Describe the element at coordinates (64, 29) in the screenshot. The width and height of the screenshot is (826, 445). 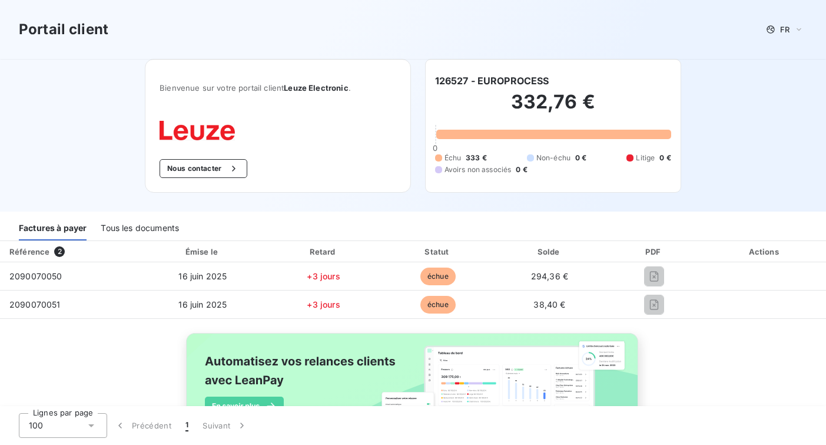
I see `h3: Portail client` at that location.